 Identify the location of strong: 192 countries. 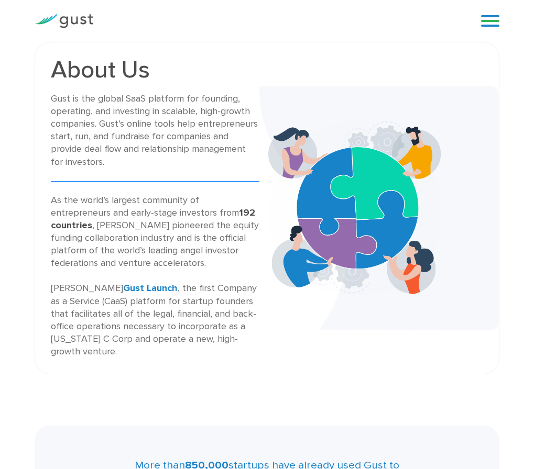
(153, 219).